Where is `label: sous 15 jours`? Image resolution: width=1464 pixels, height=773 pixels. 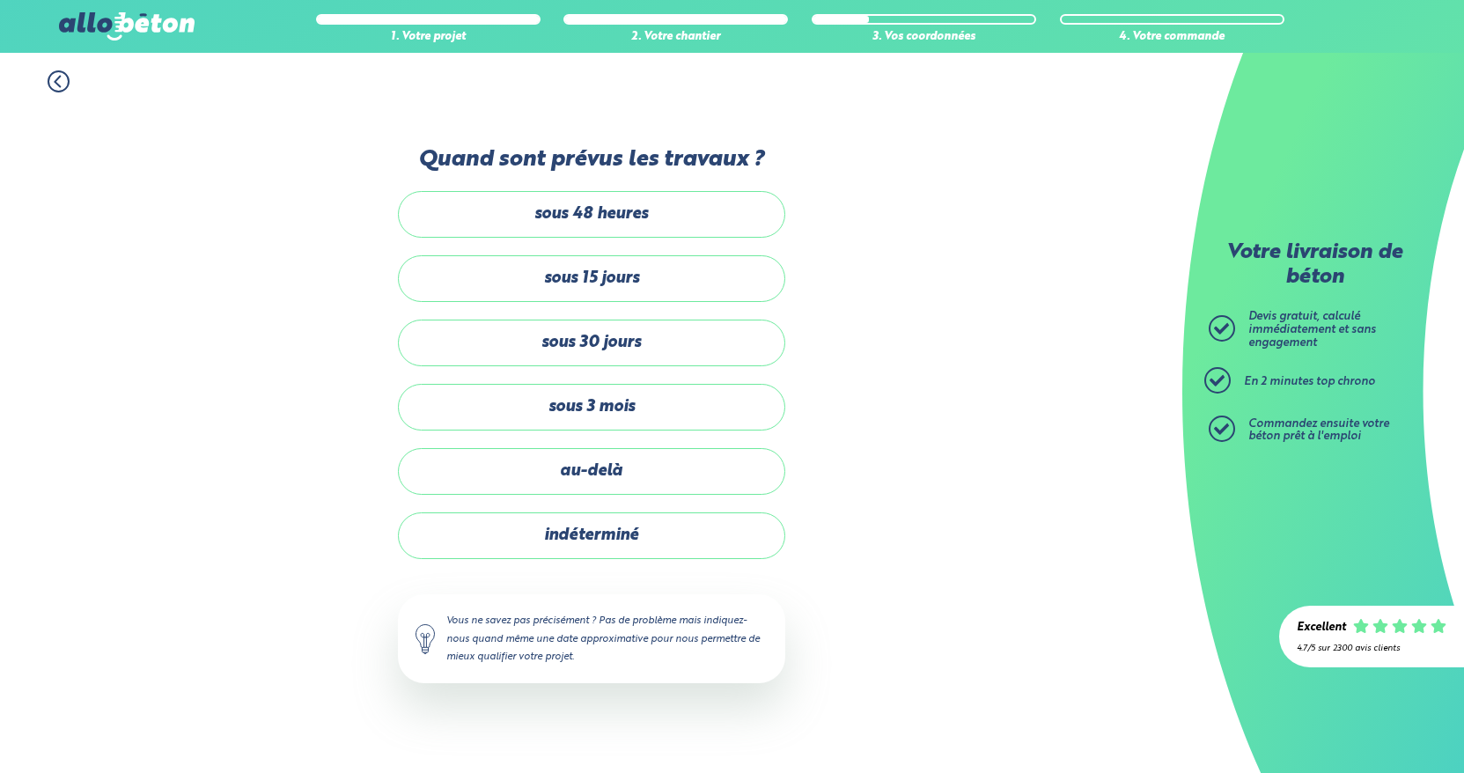
label: sous 15 jours is located at coordinates (592, 278).